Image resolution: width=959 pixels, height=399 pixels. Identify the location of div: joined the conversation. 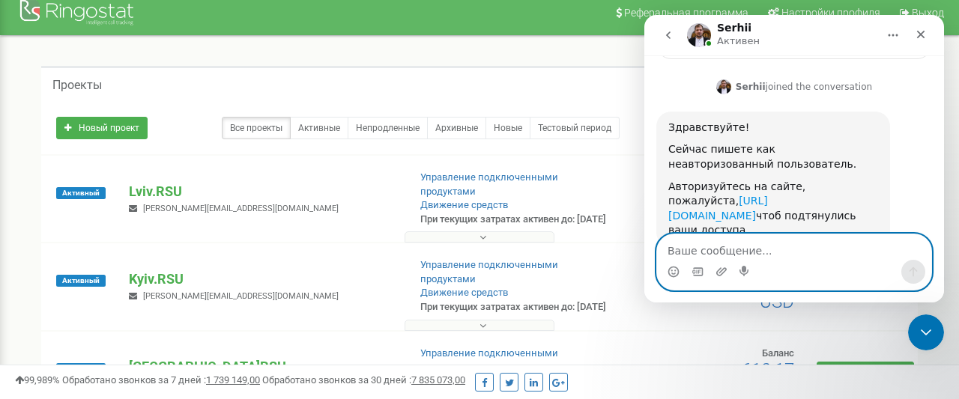
(160, 72).